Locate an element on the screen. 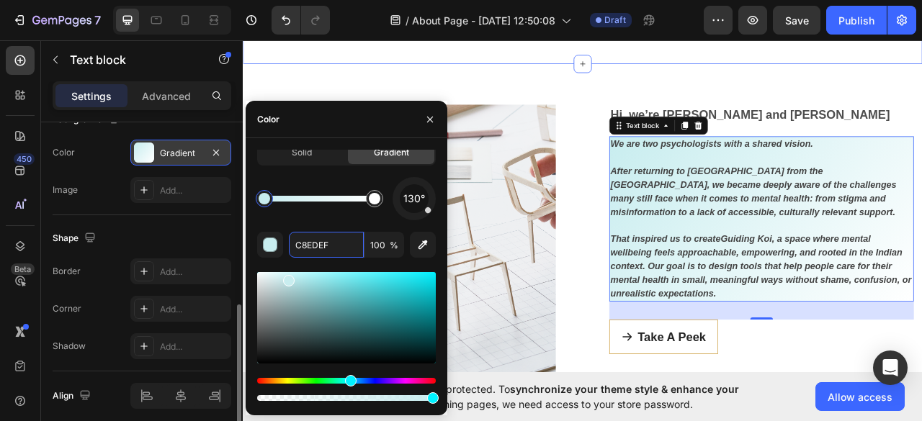 The image size is (922, 421). div: Gradient is located at coordinates (181, 153).